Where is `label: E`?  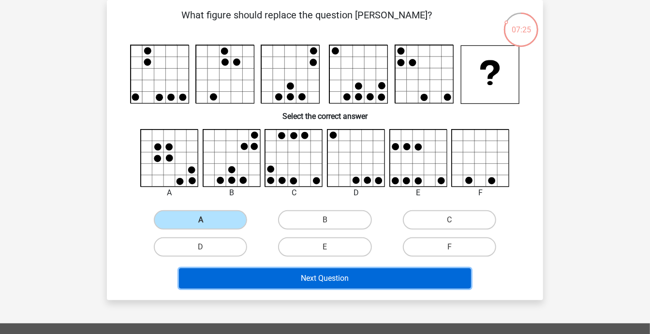
label: E is located at coordinates (325, 247).